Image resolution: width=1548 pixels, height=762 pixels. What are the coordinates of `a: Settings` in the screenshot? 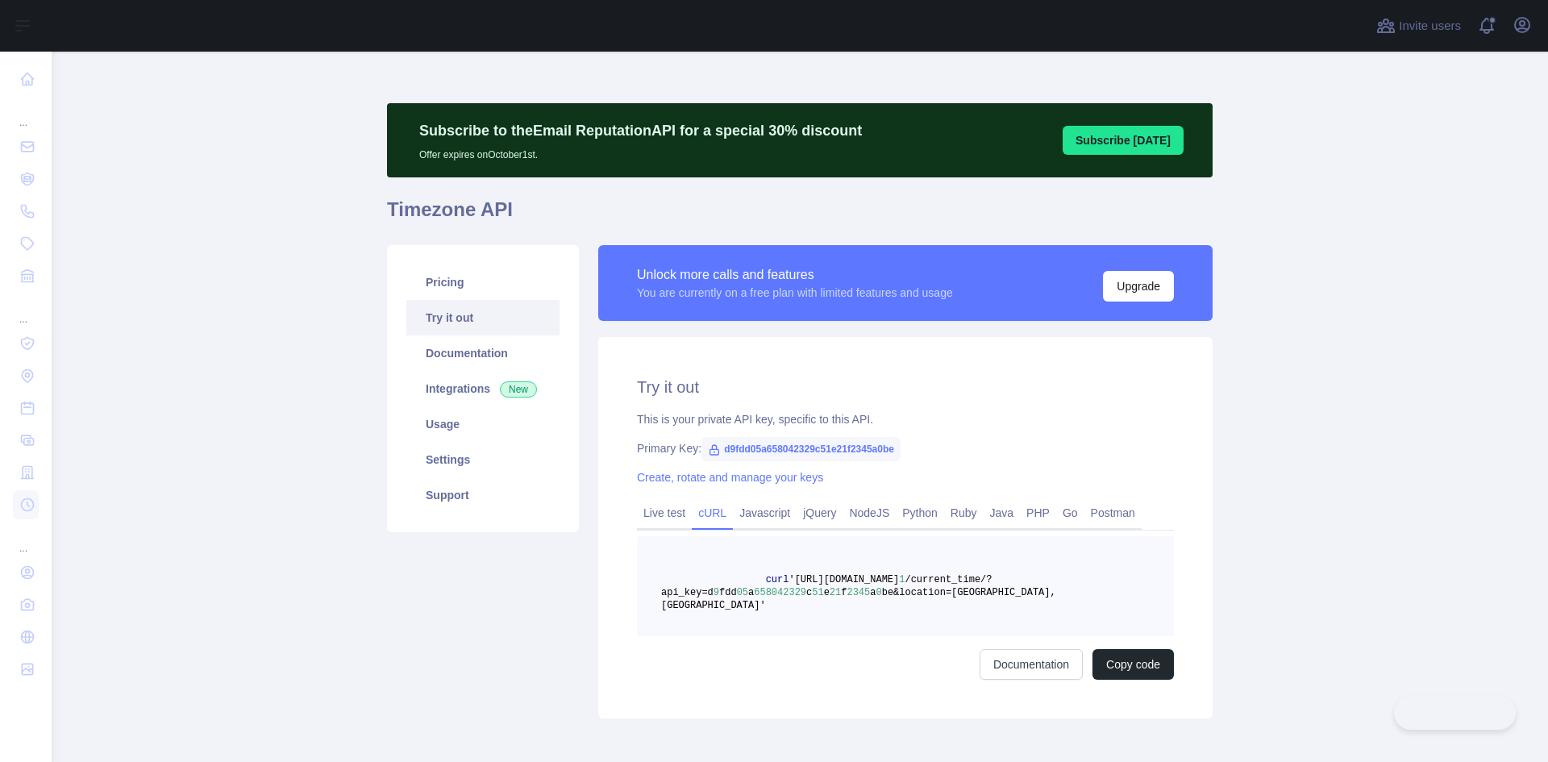 It's located at (483, 460).